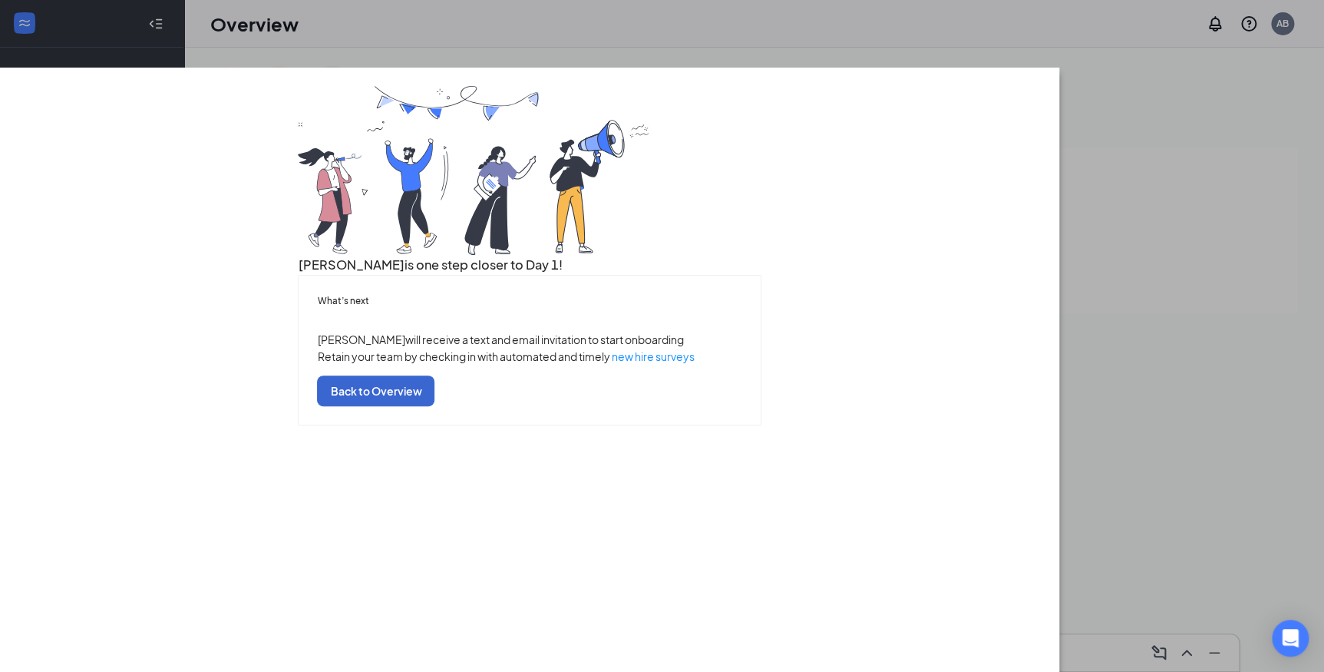 The height and width of the screenshot is (672, 1324). What do you see at coordinates (529, 355) in the screenshot?
I see `p: Retain your team by checking in with automated and timely` at bounding box center [529, 355].